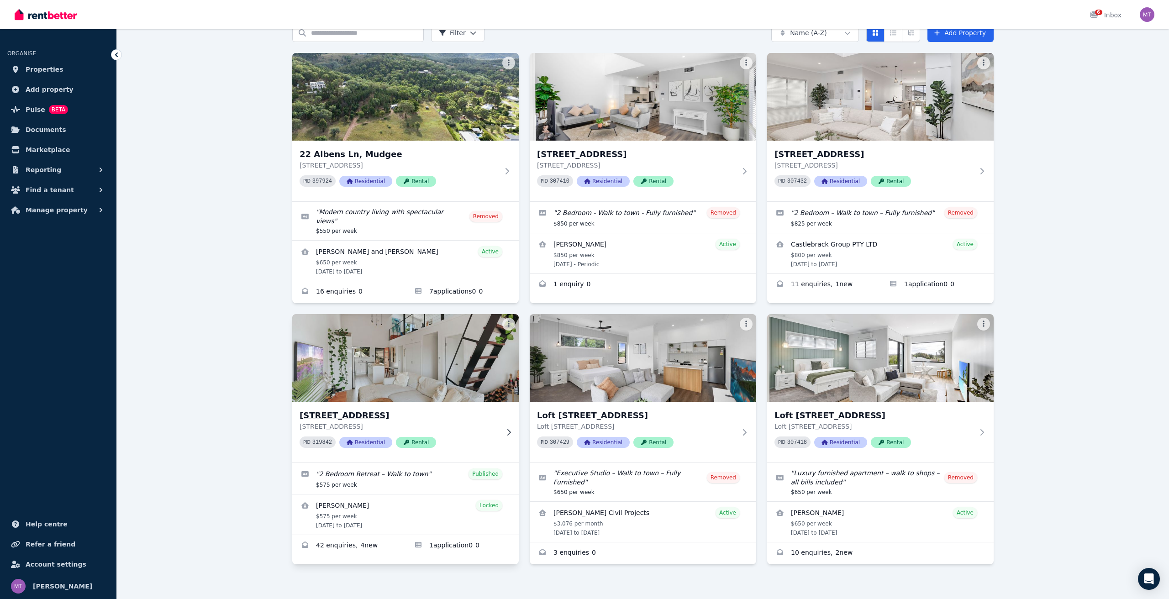 This screenshot has width=1169, height=599. I want to click on a: Enquiries for Loft 2/122A Market Street, Mudgee, so click(881, 554).